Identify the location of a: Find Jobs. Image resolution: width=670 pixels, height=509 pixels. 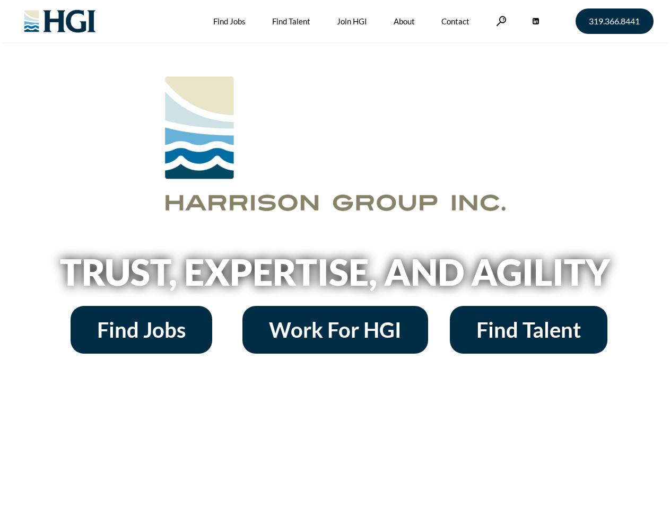
(141, 330).